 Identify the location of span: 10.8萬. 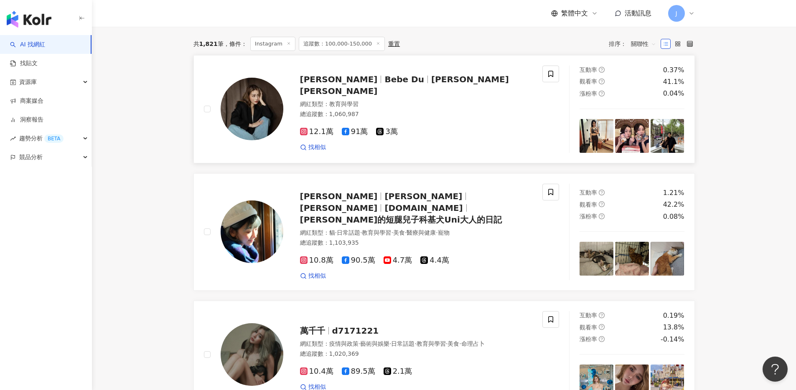
(317, 260).